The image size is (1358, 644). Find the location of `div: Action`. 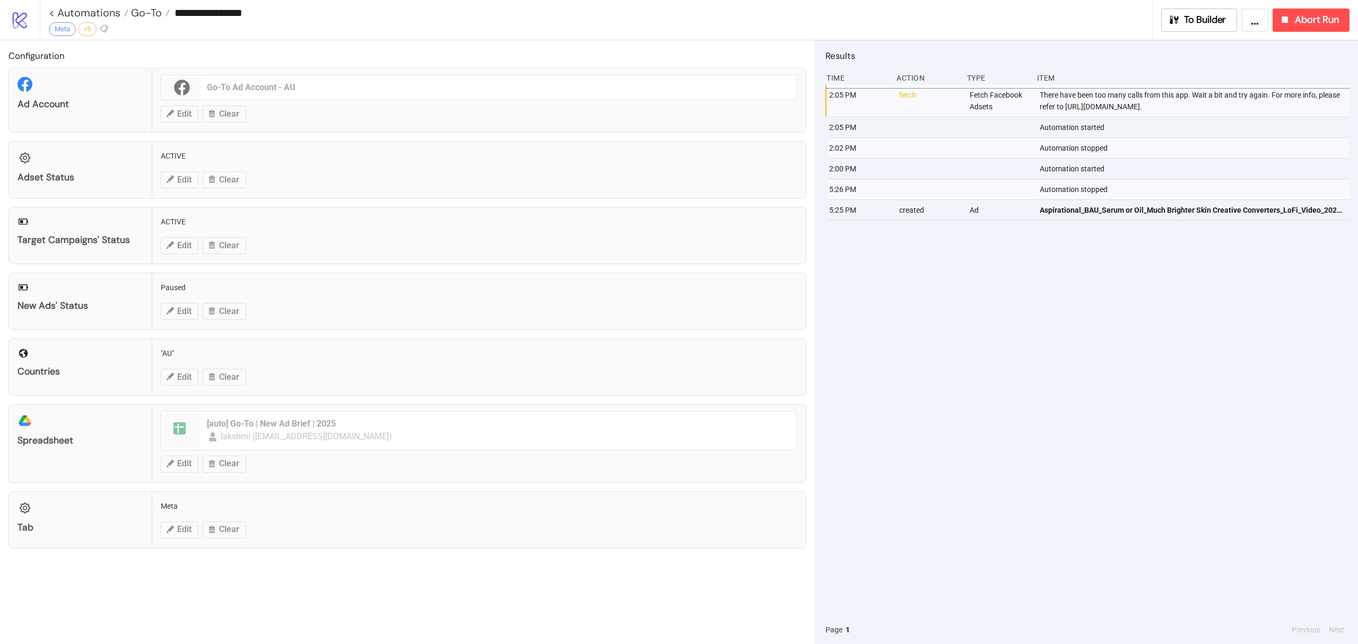

div: Action is located at coordinates (927, 78).